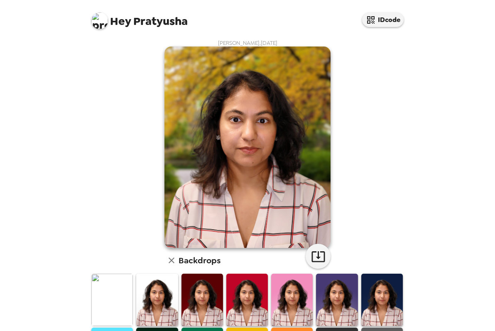  What do you see at coordinates (112, 300) in the screenshot?
I see `img: Original` at bounding box center [112, 300].